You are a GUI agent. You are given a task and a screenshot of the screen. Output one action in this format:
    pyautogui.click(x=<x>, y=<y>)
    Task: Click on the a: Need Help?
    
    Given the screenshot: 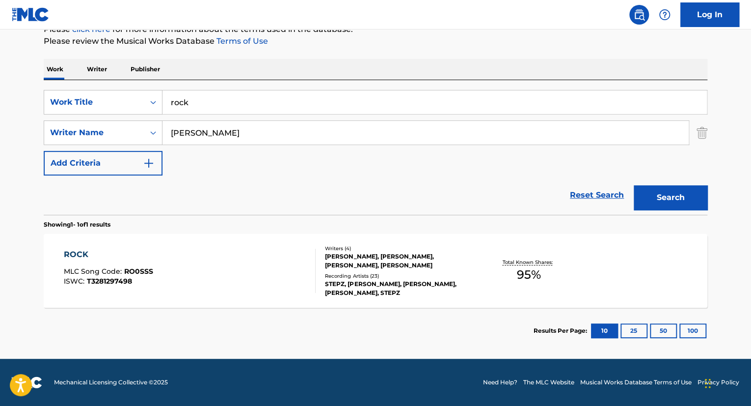 What is the action you would take?
    pyautogui.click(x=500, y=382)
    